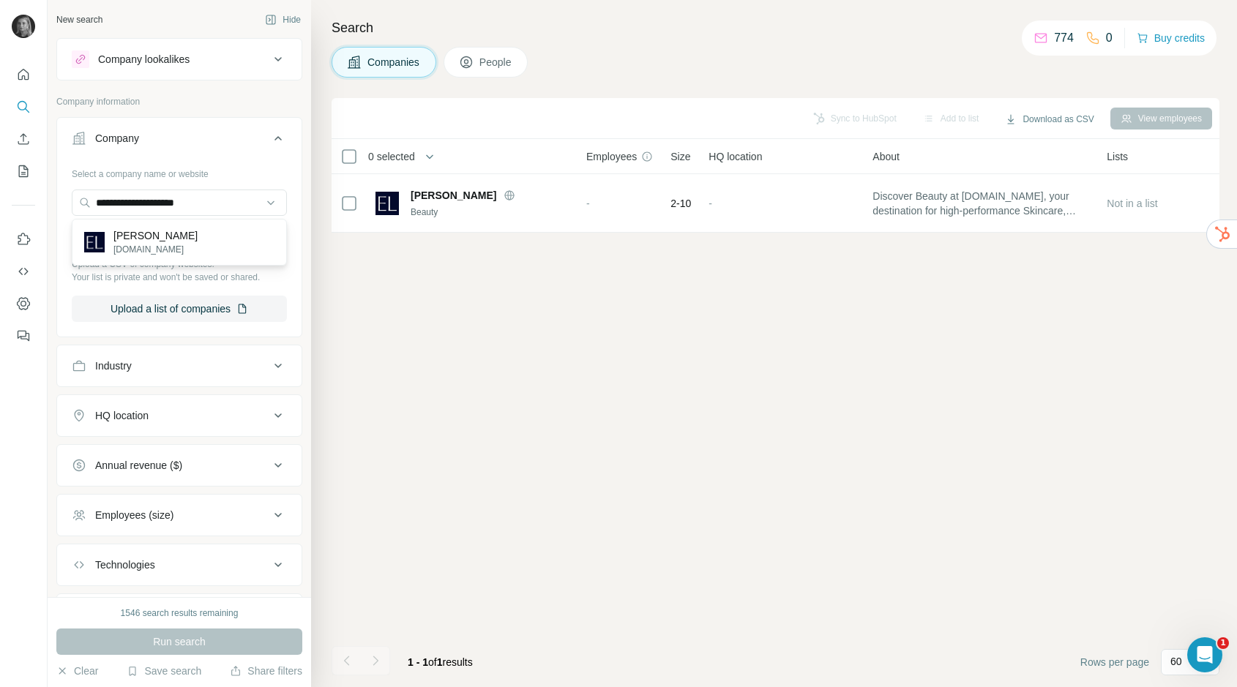 The height and width of the screenshot is (687, 1237). Describe the element at coordinates (735, 157) in the screenshot. I see `span: HQ location` at that location.